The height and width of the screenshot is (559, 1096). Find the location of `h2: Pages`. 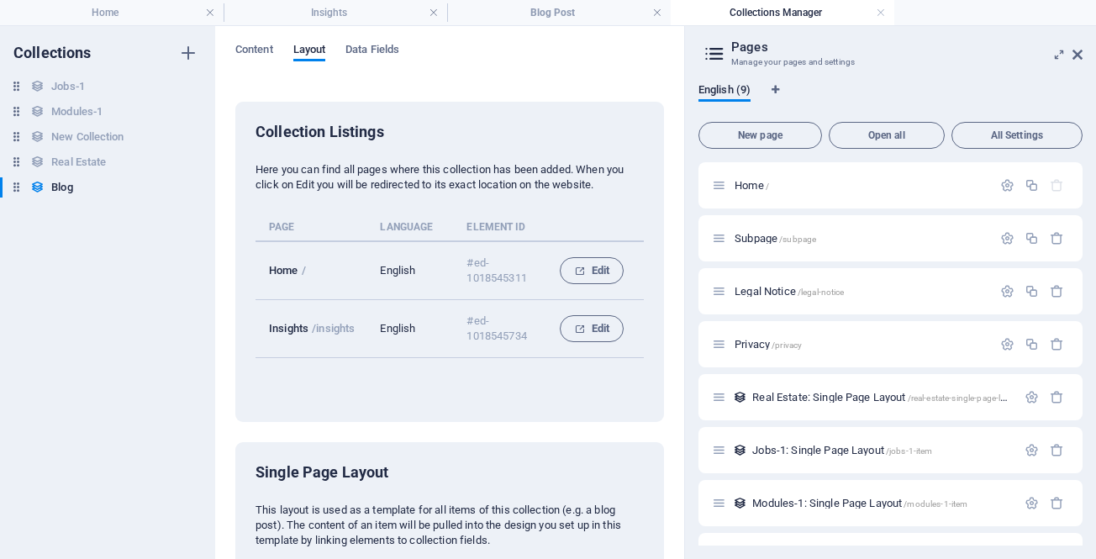

h2: Pages is located at coordinates (907, 47).